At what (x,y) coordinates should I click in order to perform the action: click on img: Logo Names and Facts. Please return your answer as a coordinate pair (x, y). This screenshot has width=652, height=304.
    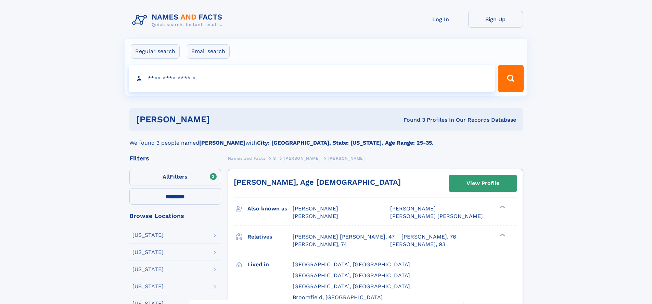
    Looking at the image, I should click on (179, 20).